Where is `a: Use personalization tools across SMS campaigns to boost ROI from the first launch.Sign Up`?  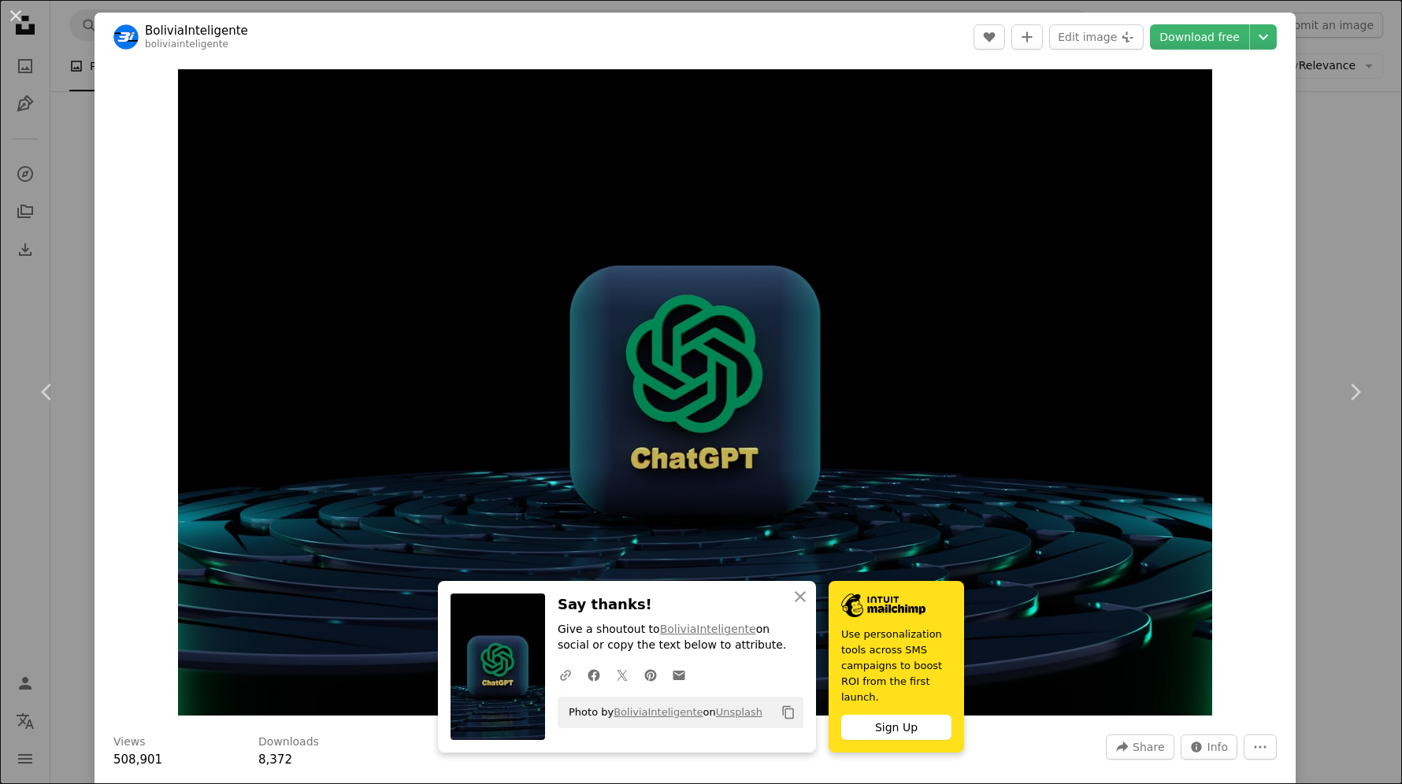
a: Use personalization tools across SMS campaigns to boost ROI from the first launch.Sign Up is located at coordinates (896, 667).